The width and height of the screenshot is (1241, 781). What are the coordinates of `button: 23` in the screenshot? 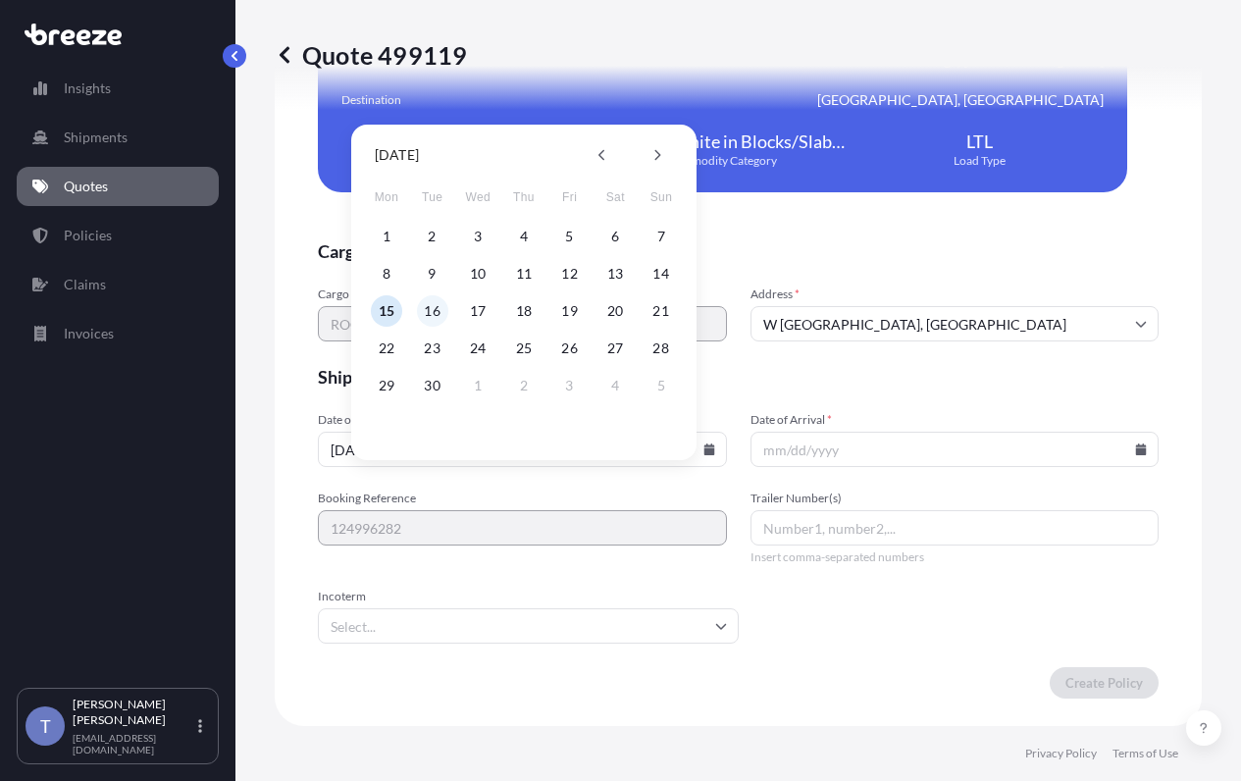 It's located at (433, 348).